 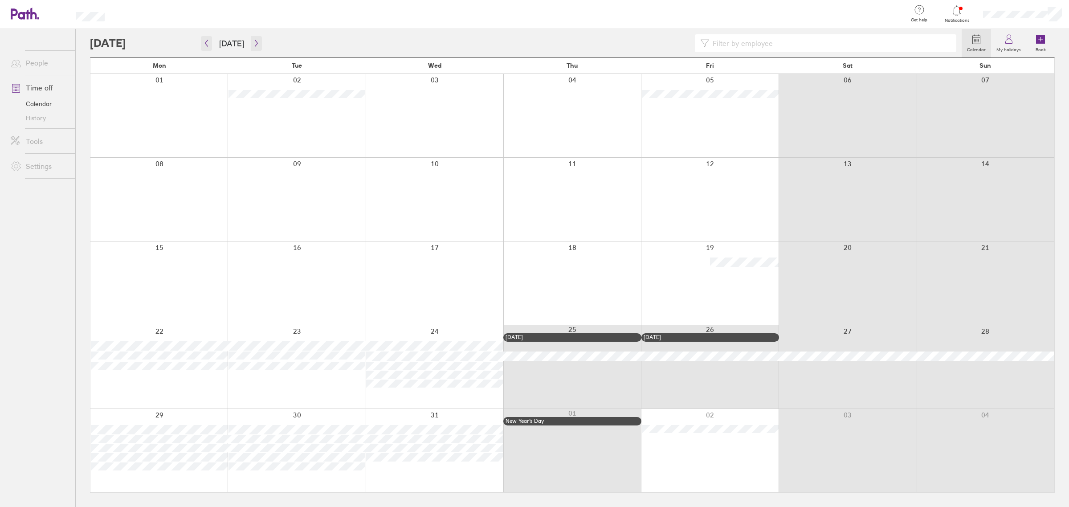 What do you see at coordinates (830, 43) in the screenshot?
I see `input: Filter by employee` at bounding box center [830, 43].